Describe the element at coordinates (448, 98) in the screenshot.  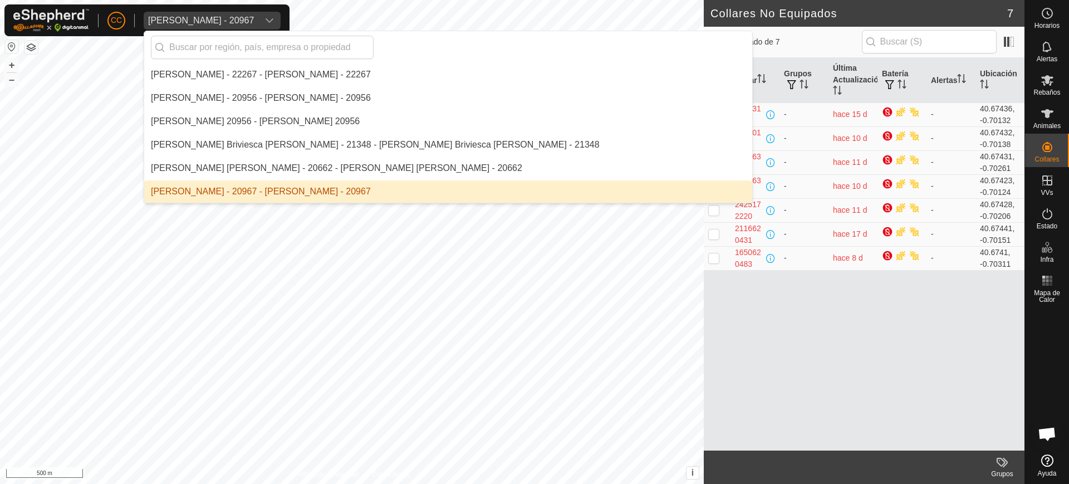
I see `li: Jose Luis Barrios Crespo - 20956` at that location.